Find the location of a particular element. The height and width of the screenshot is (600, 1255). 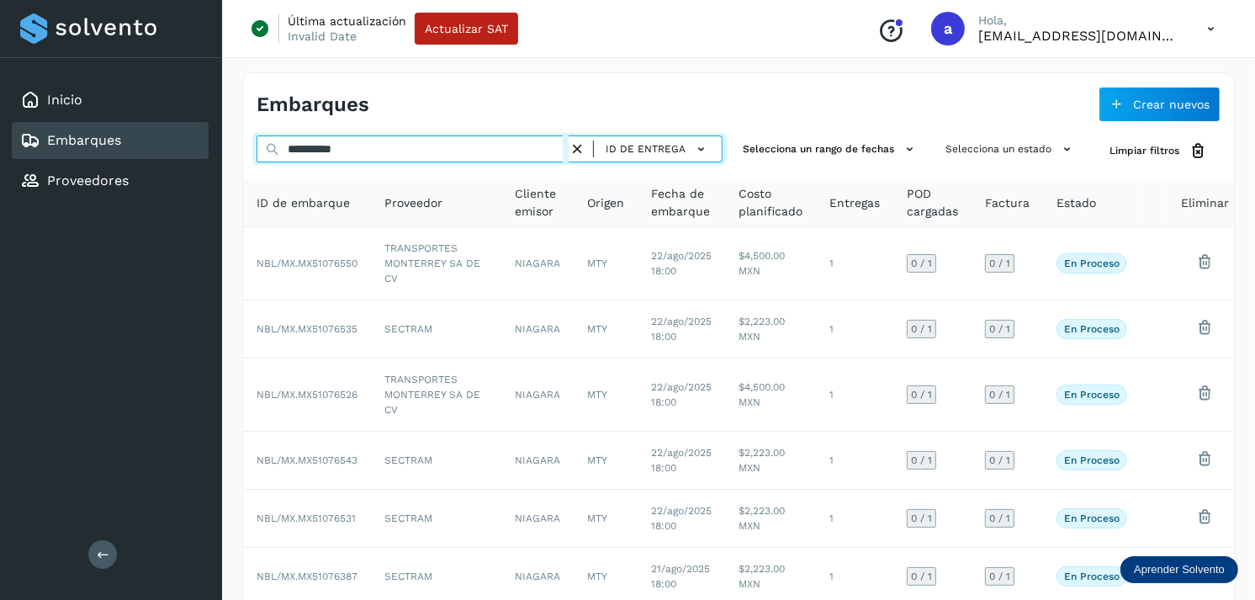

button: Crear nuevos is located at coordinates (1159, 104).